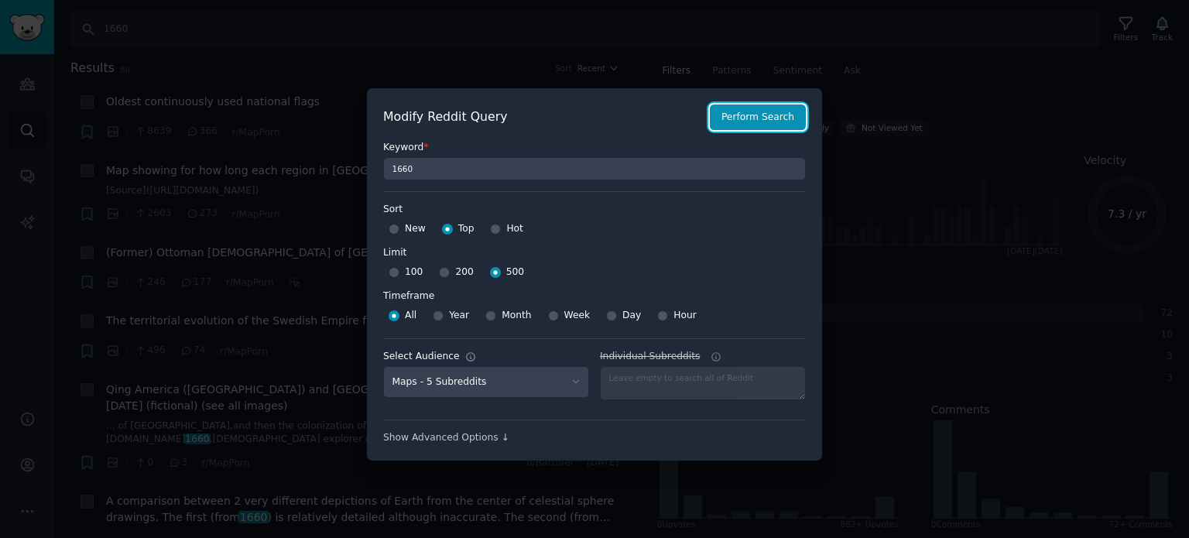 This screenshot has height=538, width=1189. Describe the element at coordinates (595, 169) in the screenshot. I see `input: Keyword to search on Reddit` at that location.